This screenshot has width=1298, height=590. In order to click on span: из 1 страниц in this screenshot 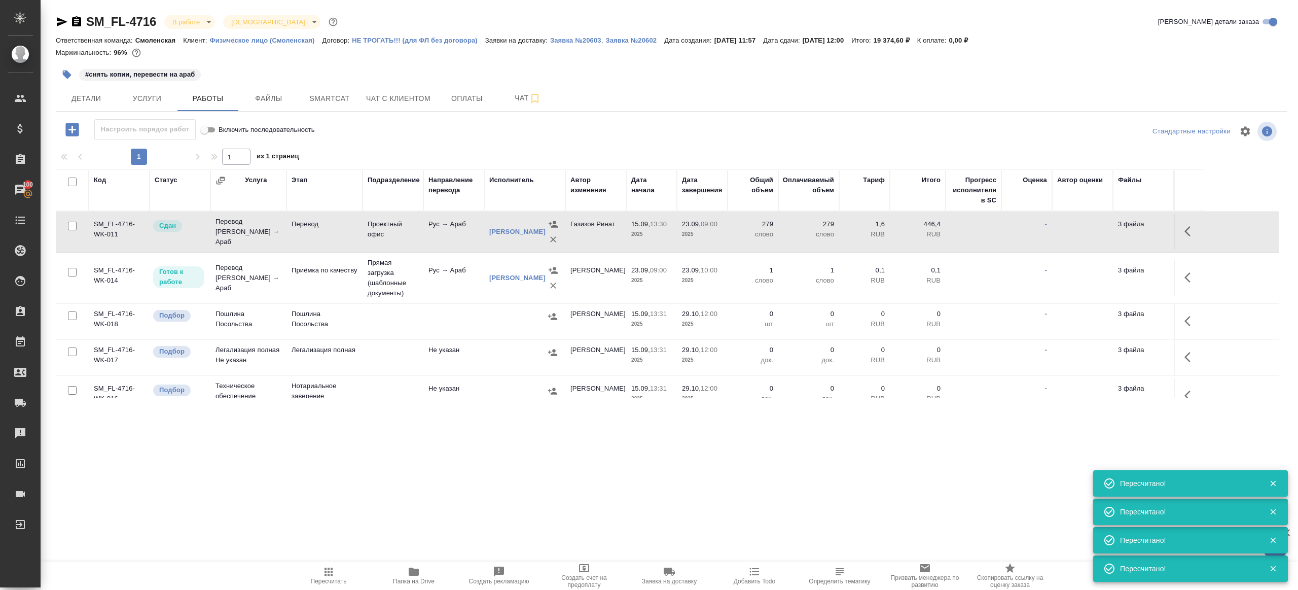, I will do `click(278, 157)`.